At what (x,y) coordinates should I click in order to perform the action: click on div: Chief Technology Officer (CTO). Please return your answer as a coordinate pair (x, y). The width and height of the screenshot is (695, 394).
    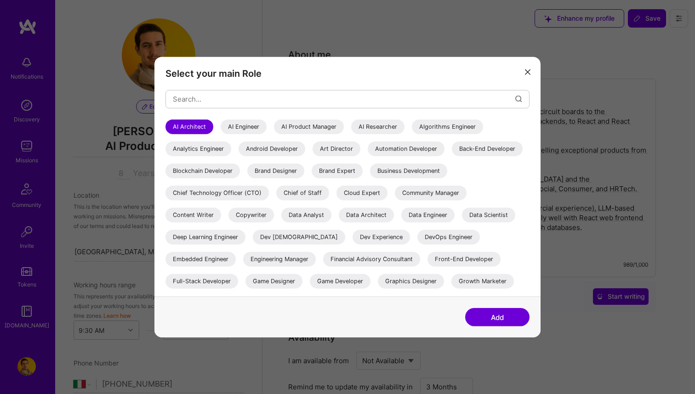
    Looking at the image, I should click on (217, 193).